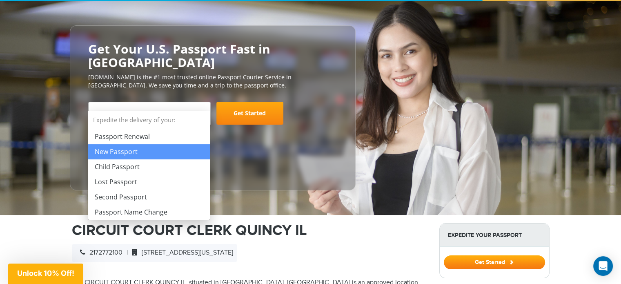 The image size is (621, 284). Describe the element at coordinates (149, 165) in the screenshot. I see `li: Expedite the delivery of your:` at that location.